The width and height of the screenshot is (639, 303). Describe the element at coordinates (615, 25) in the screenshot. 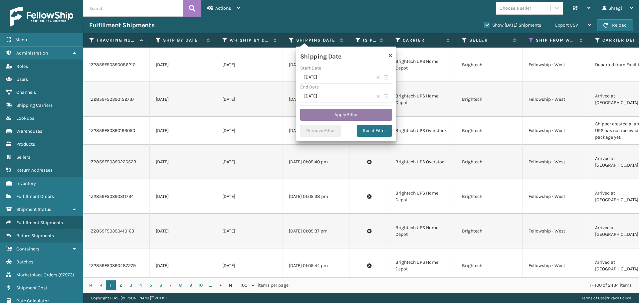

I see `button: Reload` at that location.